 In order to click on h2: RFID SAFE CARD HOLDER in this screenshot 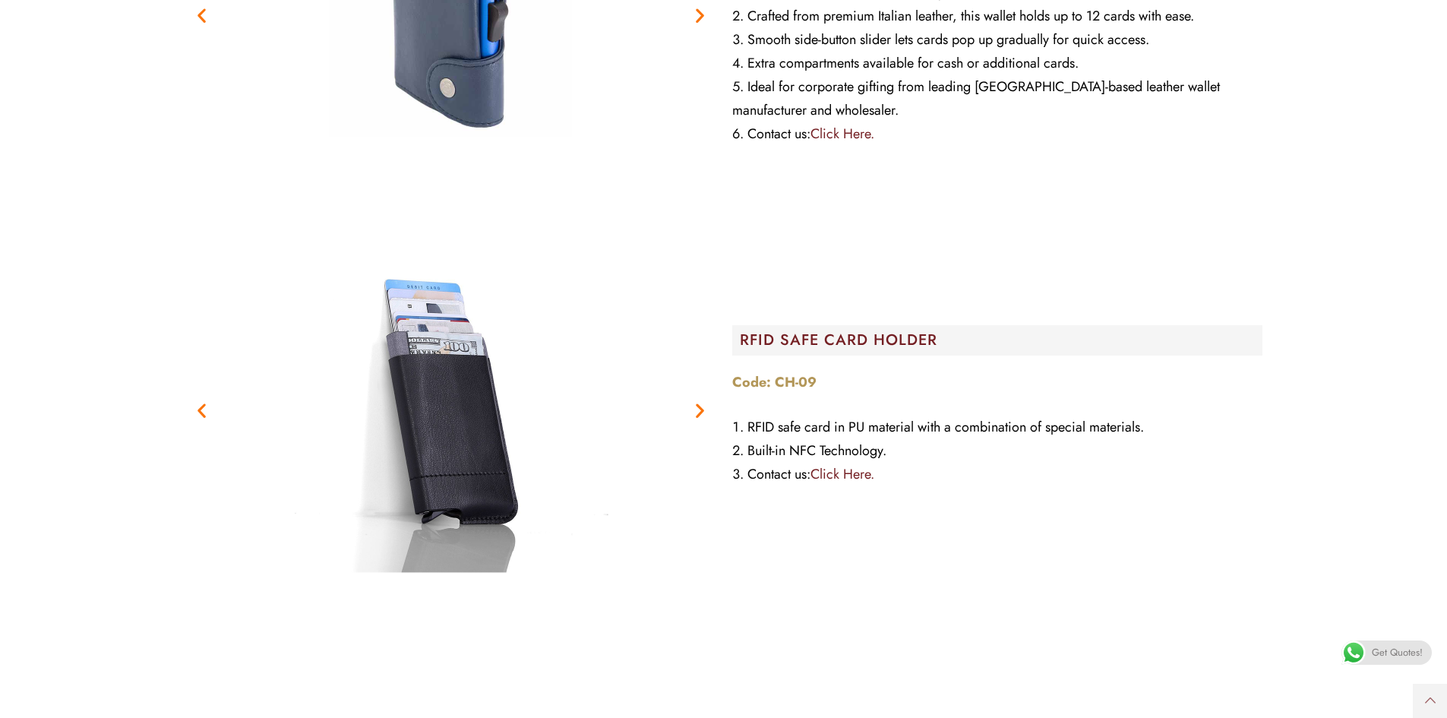, I will do `click(1001, 340)`.